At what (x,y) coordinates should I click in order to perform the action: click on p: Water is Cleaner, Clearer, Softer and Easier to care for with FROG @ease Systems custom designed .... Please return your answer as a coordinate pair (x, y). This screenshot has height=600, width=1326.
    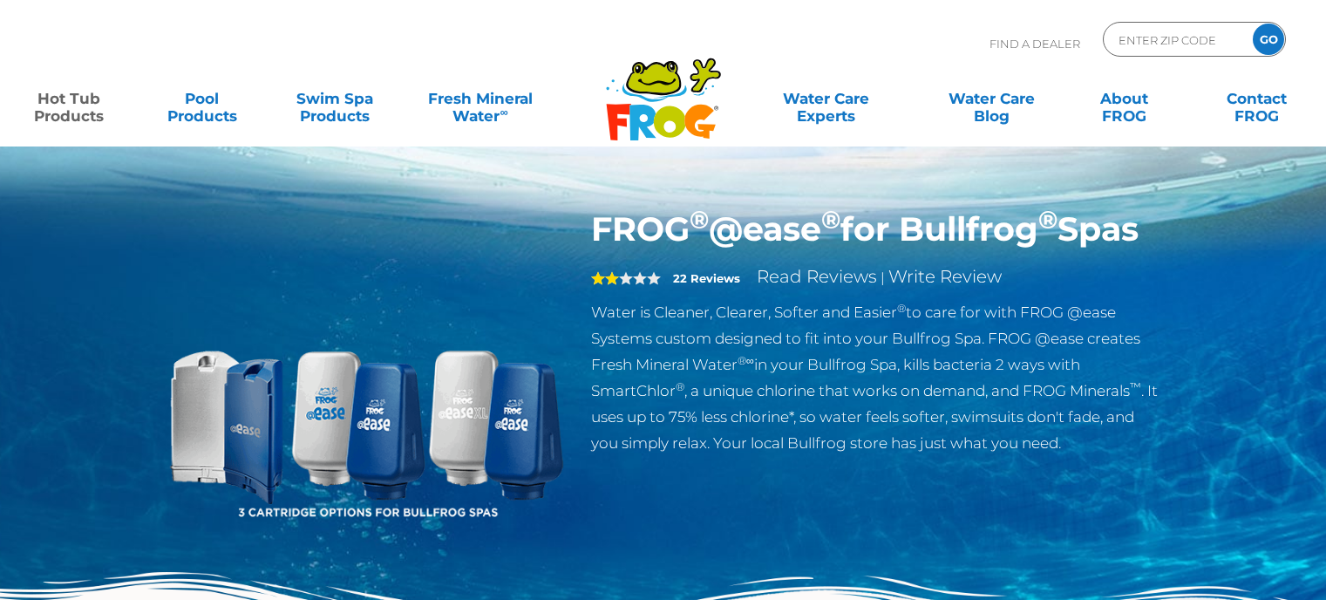
    Looking at the image, I should click on (875, 378).